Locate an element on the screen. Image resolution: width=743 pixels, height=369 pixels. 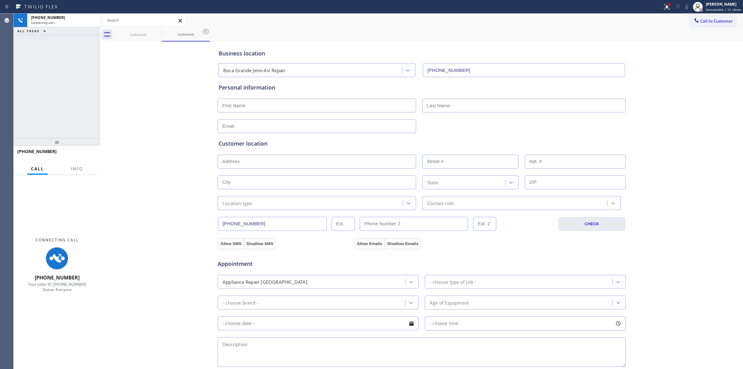
span: Connecting Call is located at coordinates (57, 240).